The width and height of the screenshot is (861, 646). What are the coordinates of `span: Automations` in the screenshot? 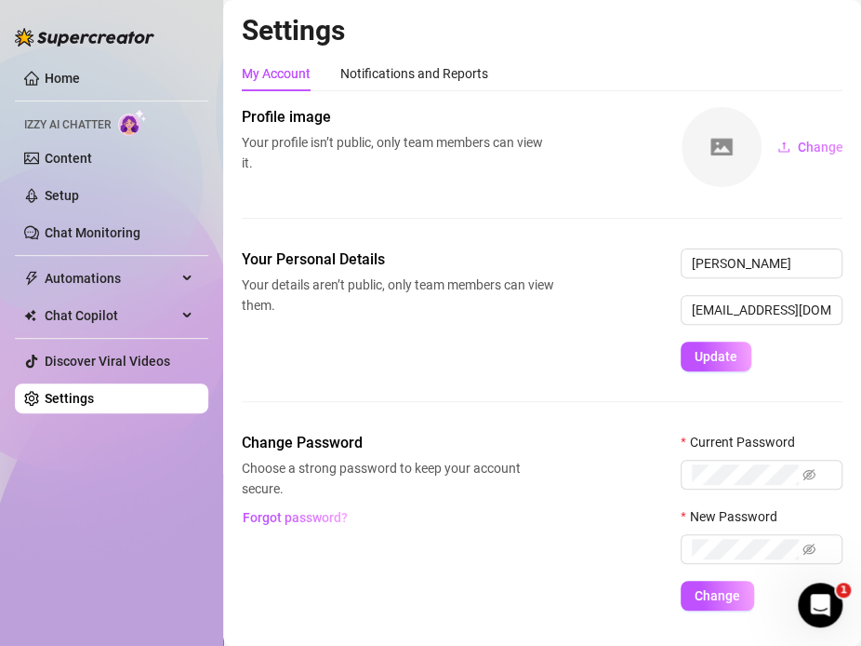 It's located at (111, 278).